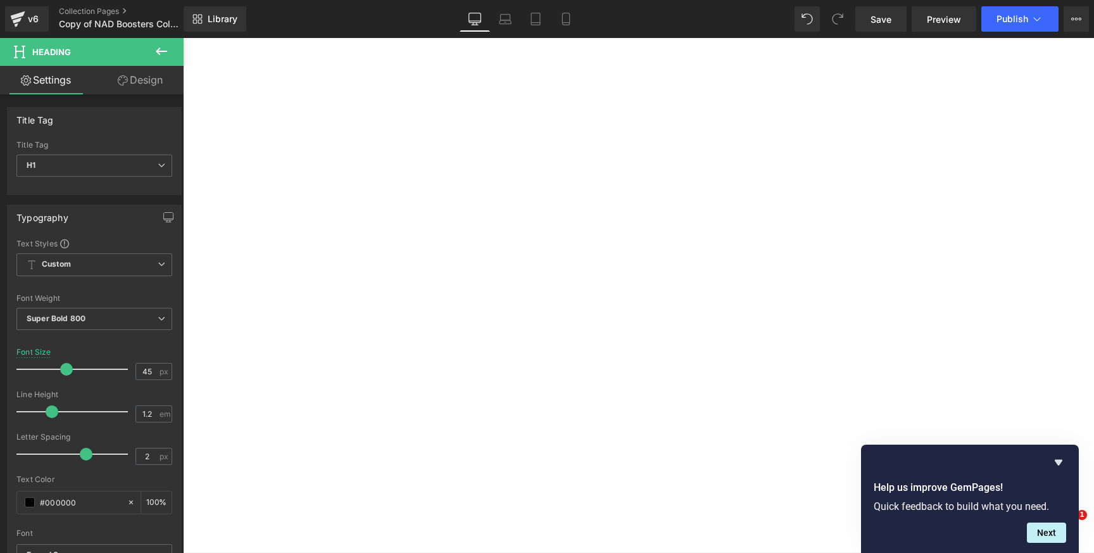 Image resolution: width=1094 pixels, height=553 pixels. What do you see at coordinates (838, 19) in the screenshot?
I see `button: Redo` at bounding box center [838, 19].